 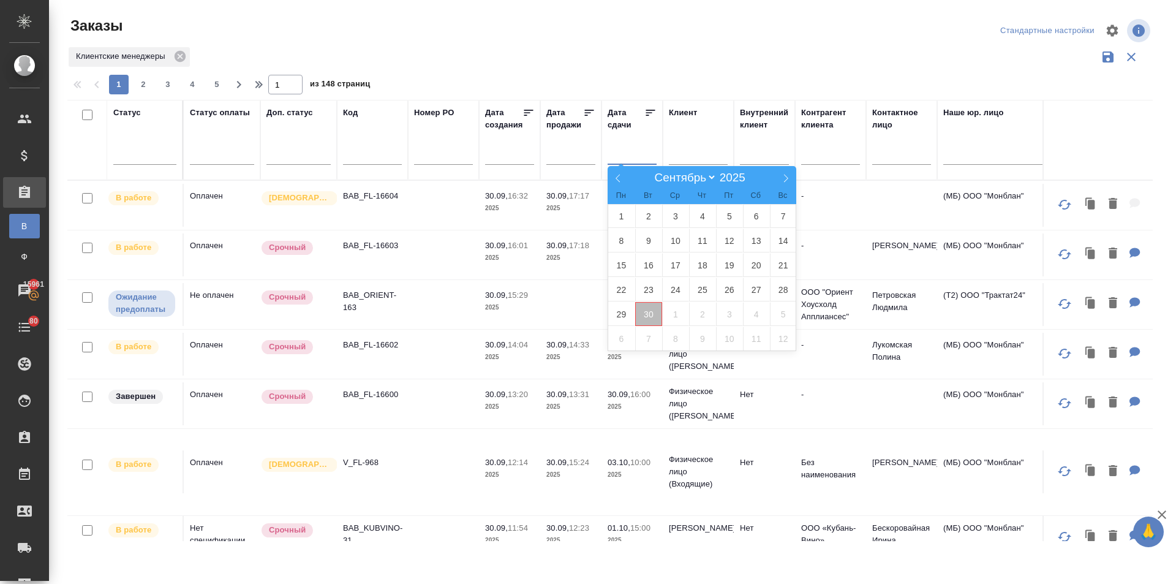 What do you see at coordinates (518, 344) in the screenshot?
I see `p: 14:04` at bounding box center [518, 344].